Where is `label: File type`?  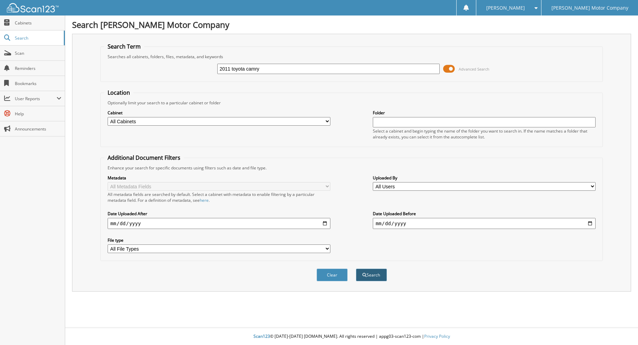 label: File type is located at coordinates (219, 240).